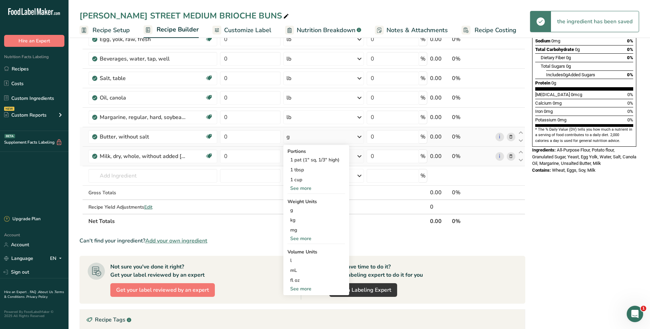 The width and height of the screenshot is (650, 329). I want to click on th: 0.00, so click(439, 221).